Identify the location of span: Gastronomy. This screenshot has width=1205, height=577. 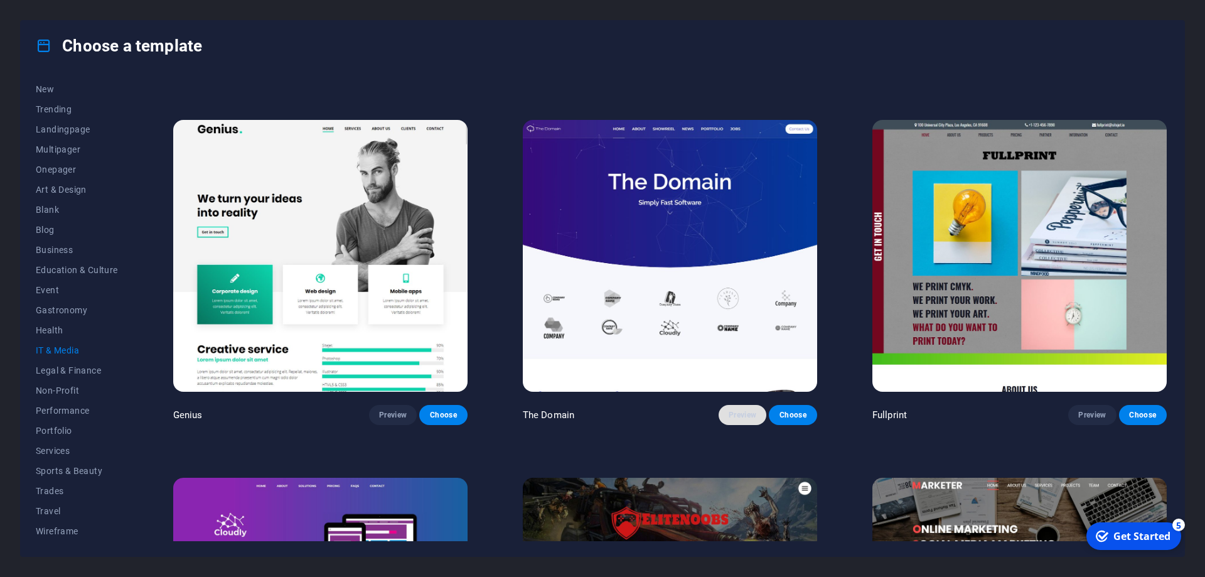
(77, 310).